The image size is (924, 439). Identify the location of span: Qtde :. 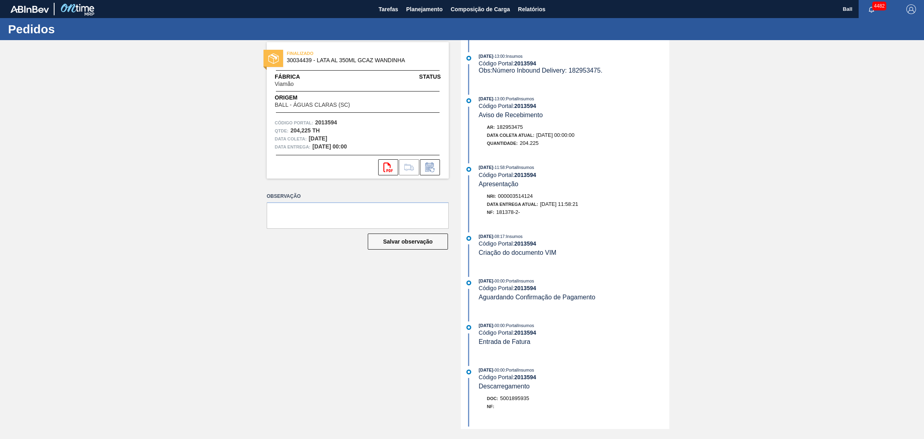
(282, 131).